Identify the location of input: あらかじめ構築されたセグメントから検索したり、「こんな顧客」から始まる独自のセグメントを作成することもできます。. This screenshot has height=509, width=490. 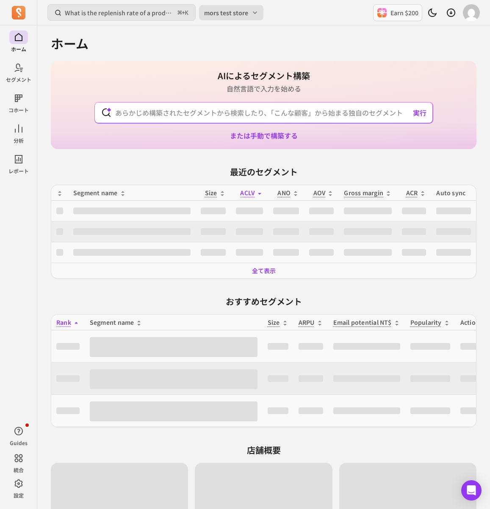
(263, 113).